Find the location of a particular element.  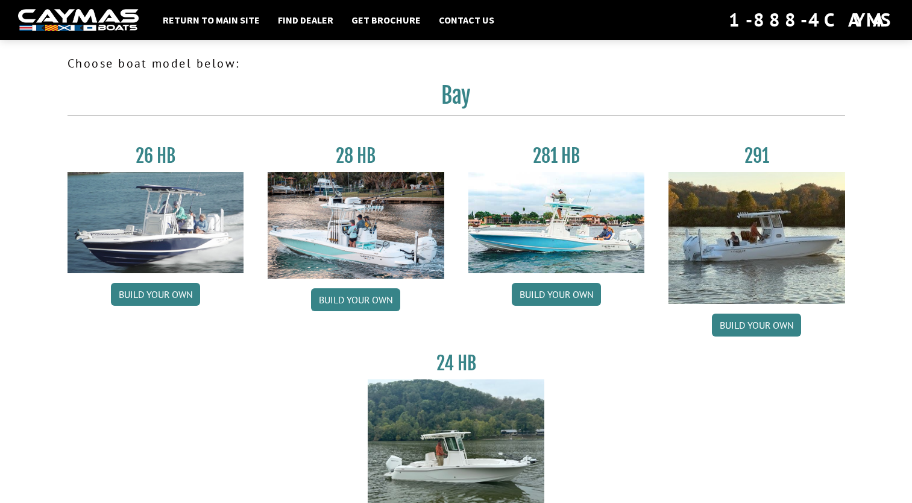

div: 1-888-4CAYMAS is located at coordinates (812, 20).